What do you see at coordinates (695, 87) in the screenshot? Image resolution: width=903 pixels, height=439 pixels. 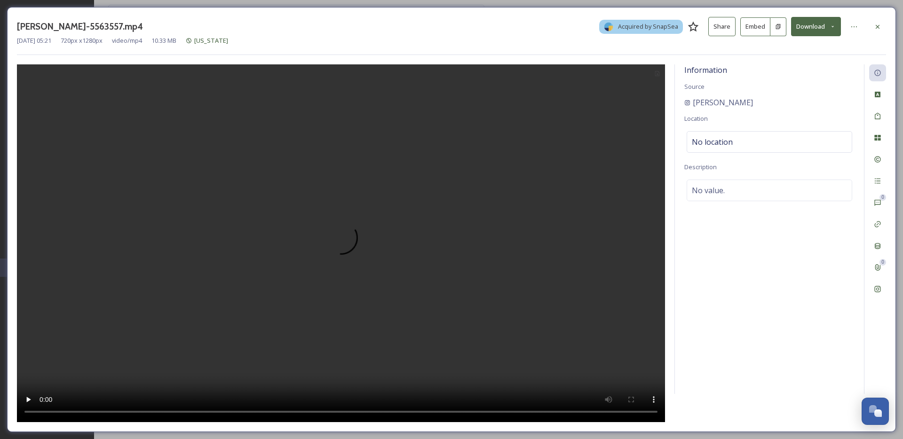 I see `span: Source` at bounding box center [695, 87].